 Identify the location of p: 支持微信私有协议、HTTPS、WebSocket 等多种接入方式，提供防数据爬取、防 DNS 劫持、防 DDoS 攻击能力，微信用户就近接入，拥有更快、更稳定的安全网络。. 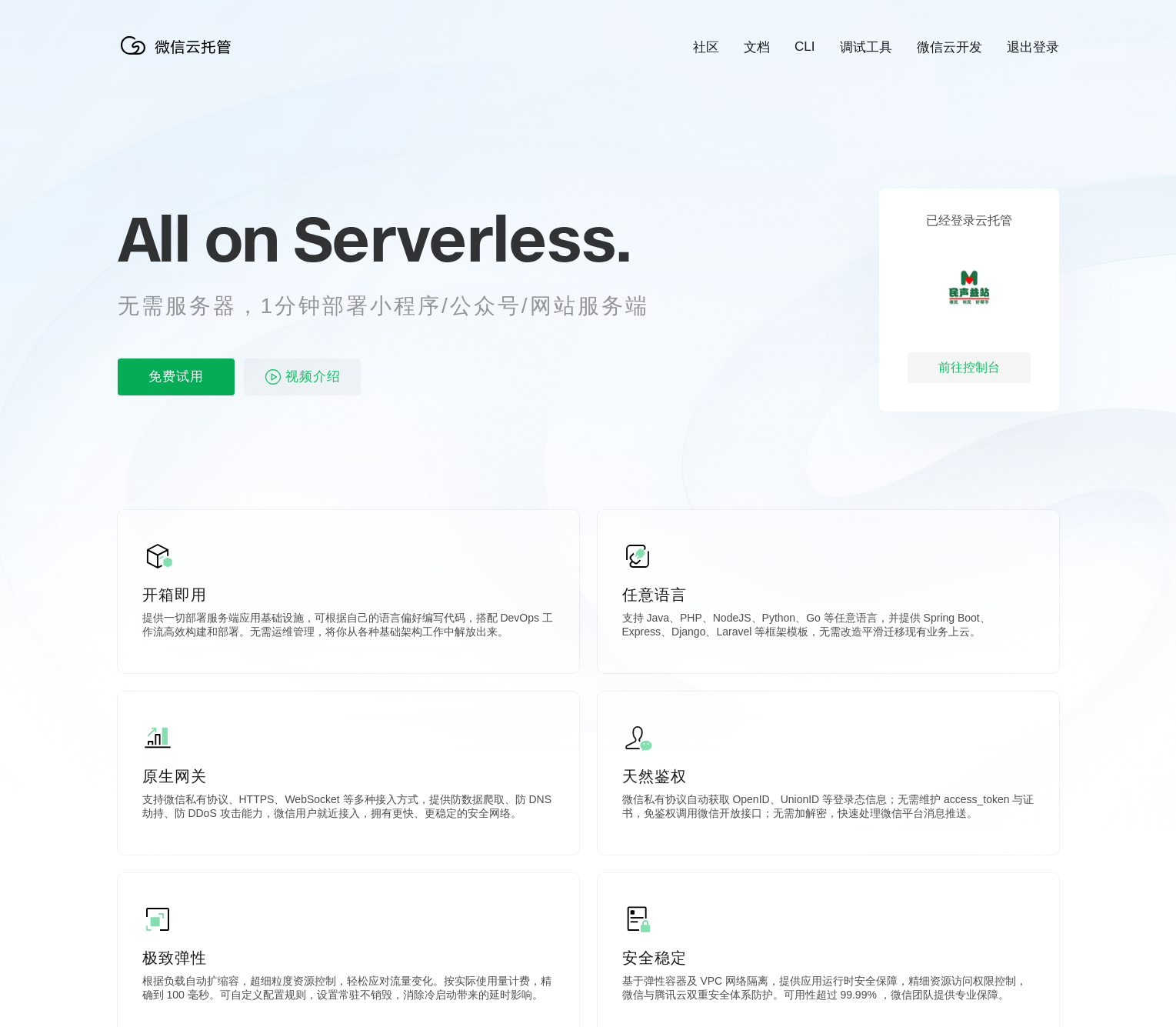
(349, 809).